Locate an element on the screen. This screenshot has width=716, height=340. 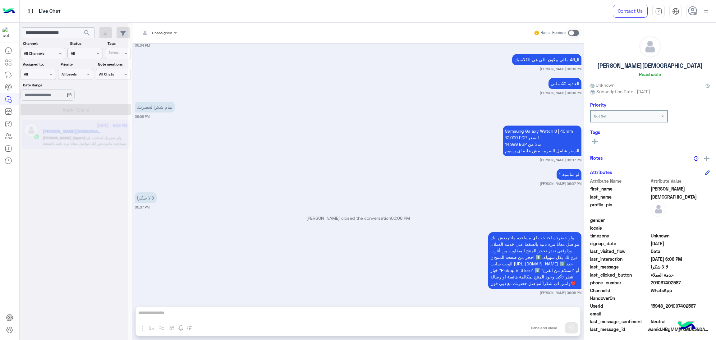
span: 2 is located at coordinates (680, 290).